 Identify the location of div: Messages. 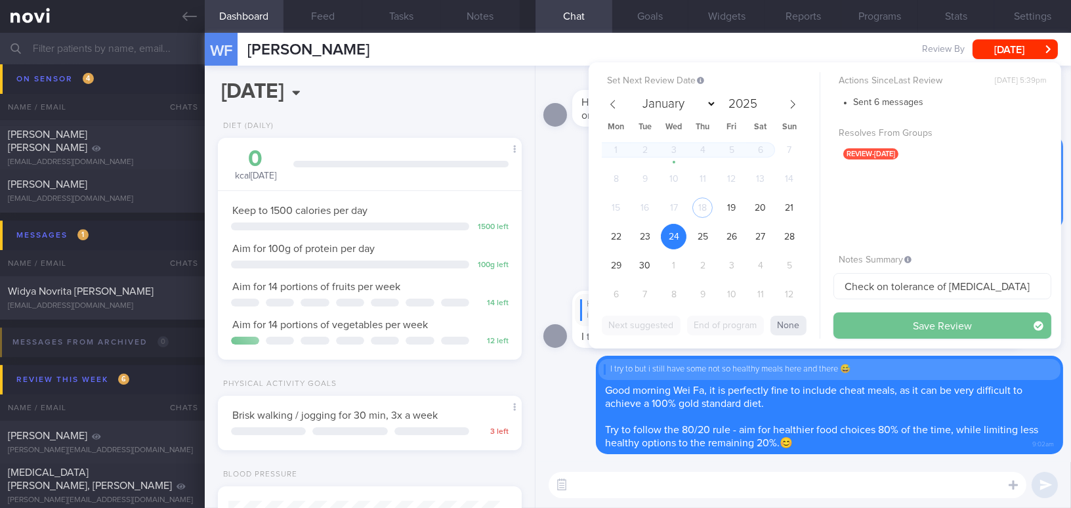
(53, 235).